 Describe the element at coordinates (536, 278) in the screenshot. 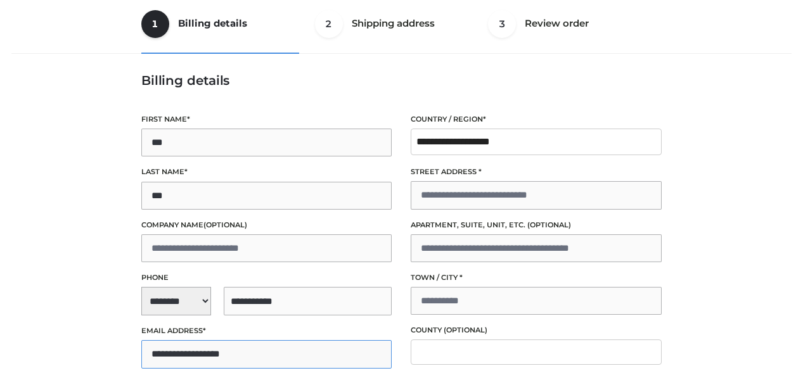

I see `label: Town / City` at that location.